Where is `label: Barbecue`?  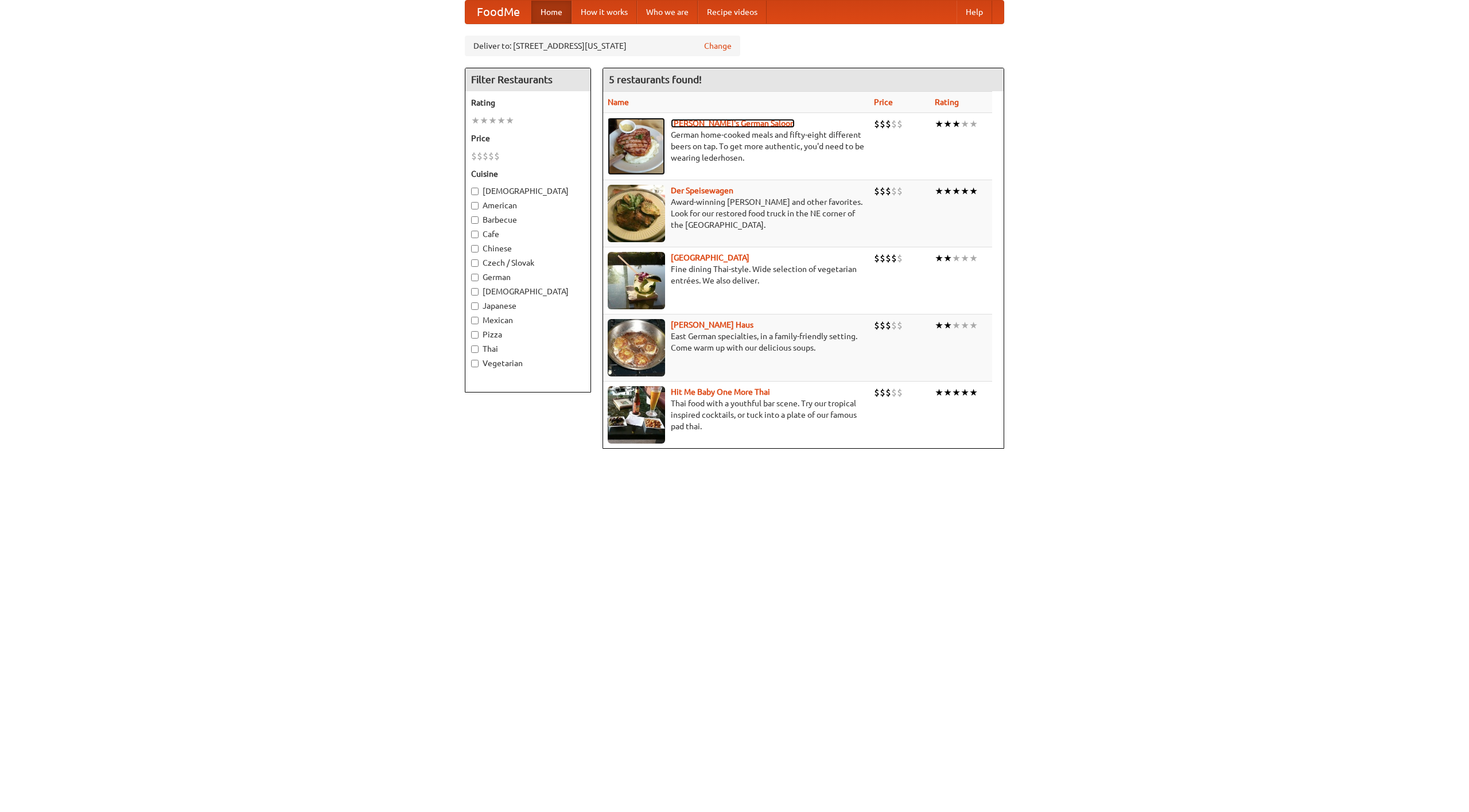 label: Barbecue is located at coordinates (528, 220).